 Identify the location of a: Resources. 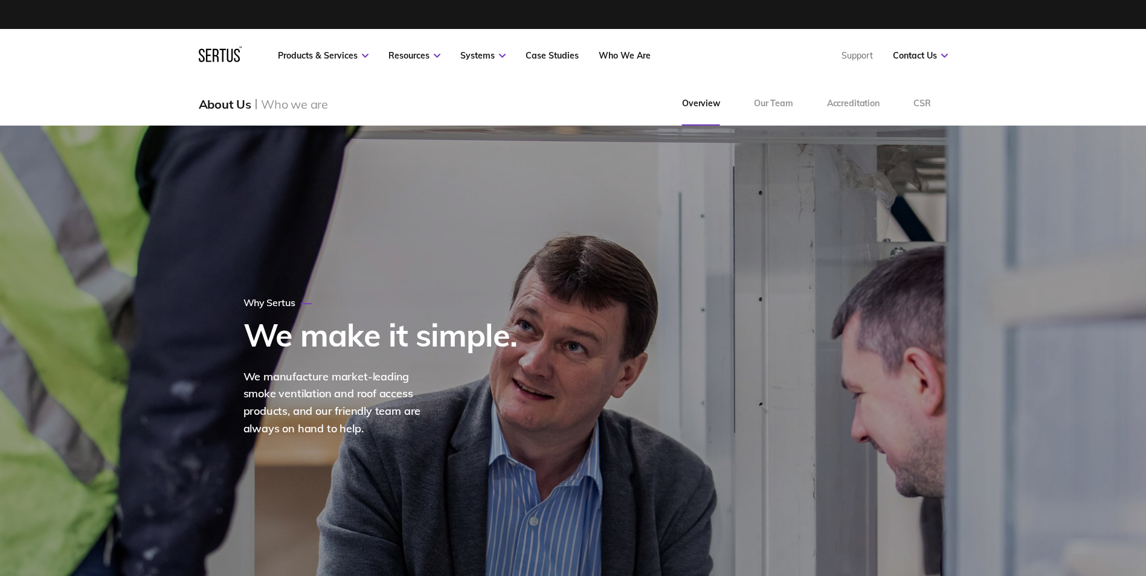
(414, 56).